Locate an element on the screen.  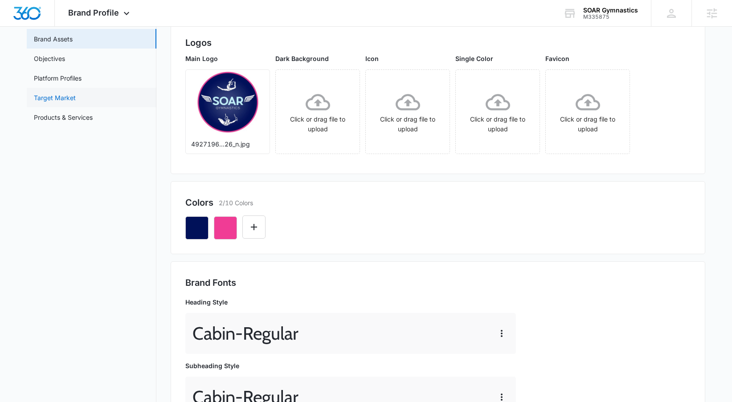
p: Main Logo is located at coordinates (228, 58).